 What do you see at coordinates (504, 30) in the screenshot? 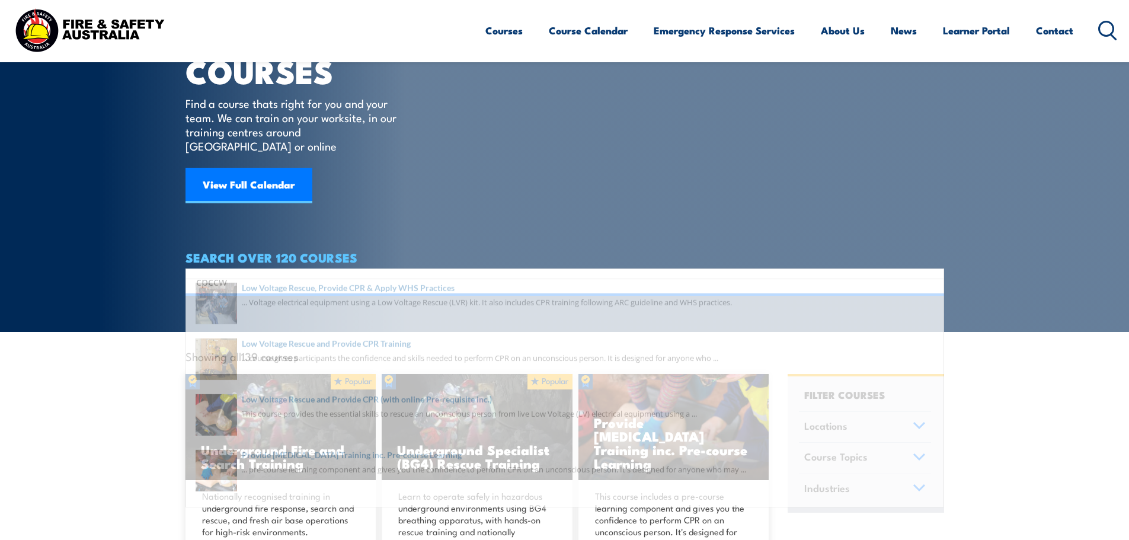
I see `a: Courses` at bounding box center [504, 30].